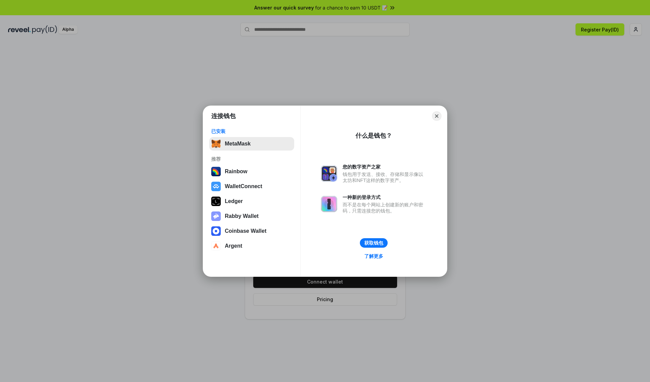 The image size is (650, 382). Describe the element at coordinates (251, 201) in the screenshot. I see `button: Ledger` at that location.